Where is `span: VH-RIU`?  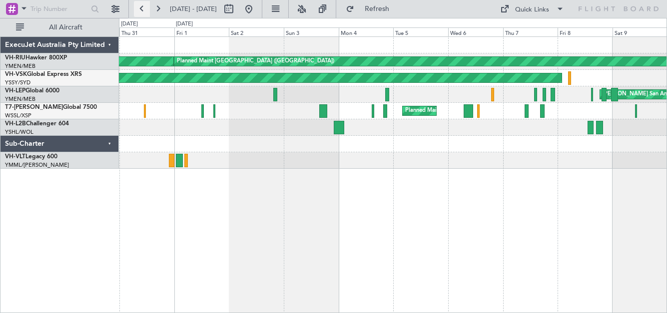 span: VH-RIU is located at coordinates (15, 58).